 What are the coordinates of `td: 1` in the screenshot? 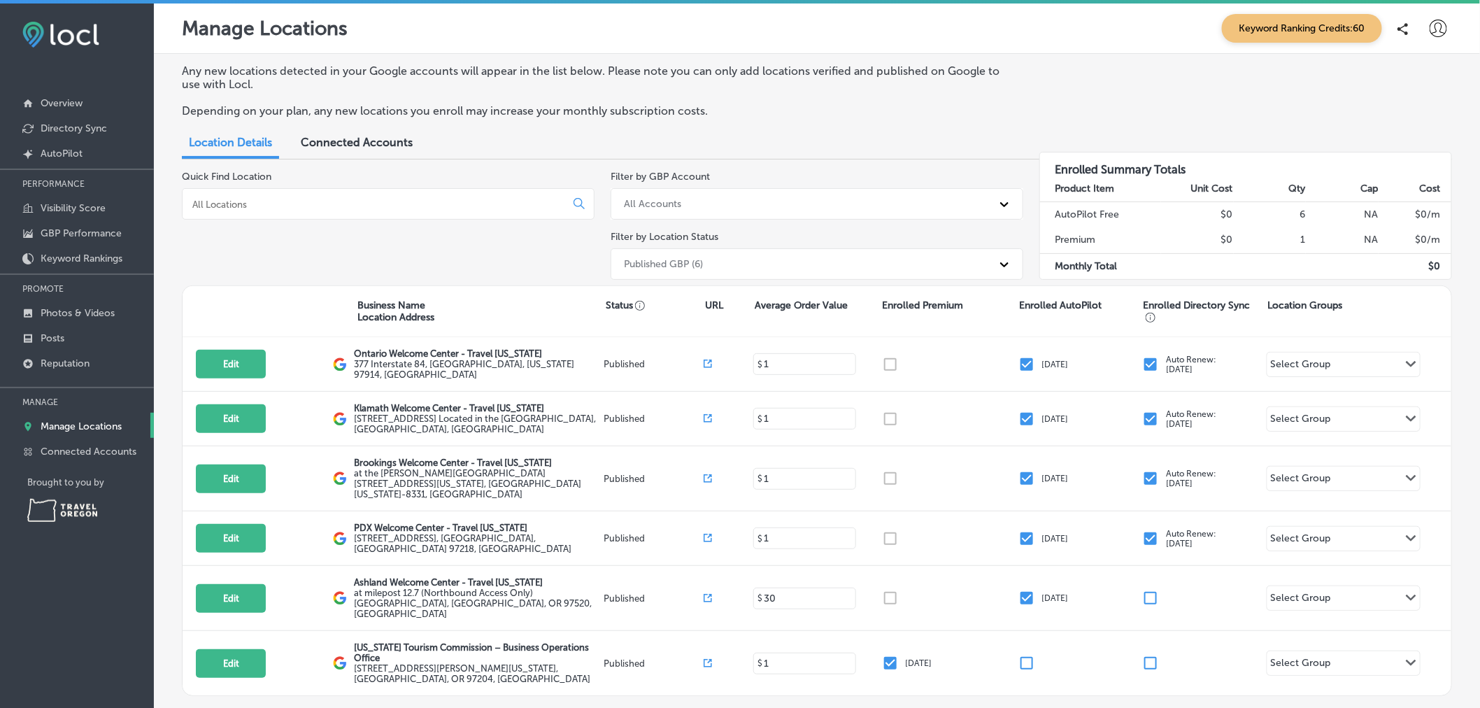 It's located at (1270, 240).